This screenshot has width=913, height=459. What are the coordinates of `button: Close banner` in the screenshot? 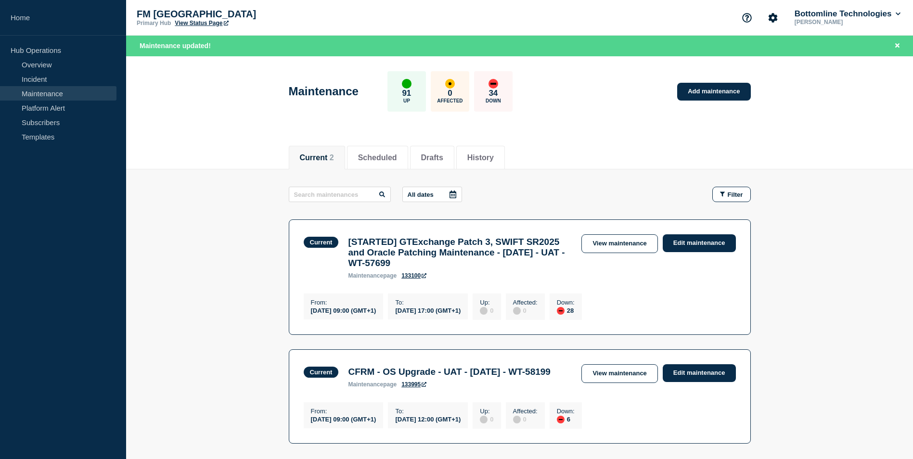 It's located at (897, 46).